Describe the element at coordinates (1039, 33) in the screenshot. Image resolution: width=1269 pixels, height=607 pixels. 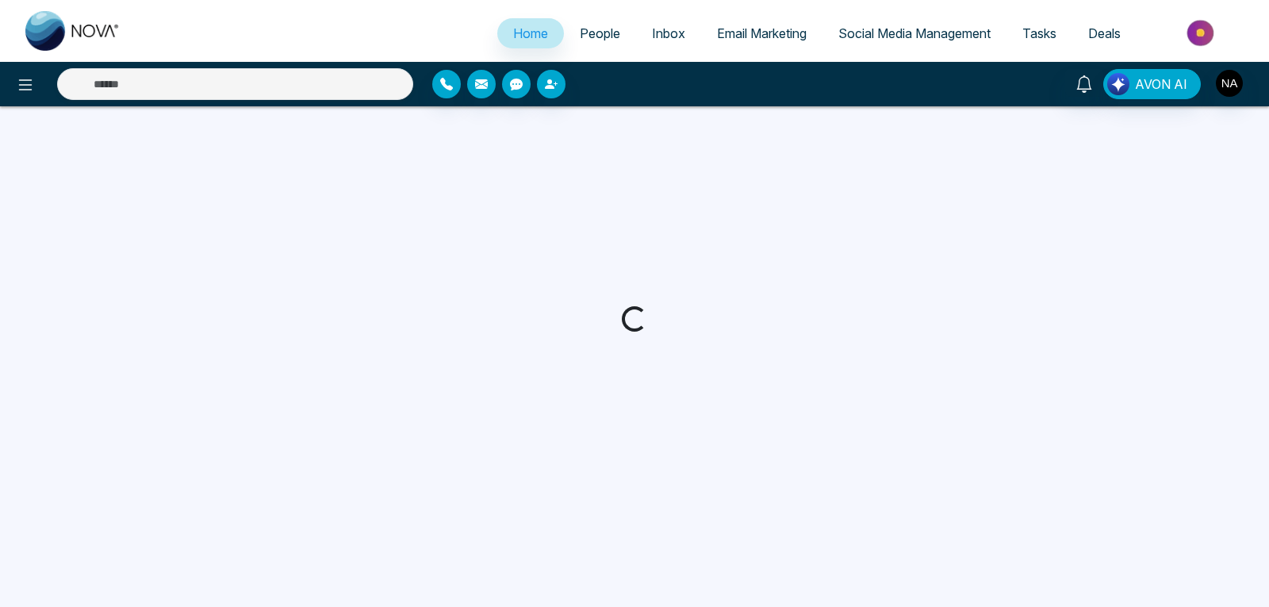
I see `a: Tasks` at that location.